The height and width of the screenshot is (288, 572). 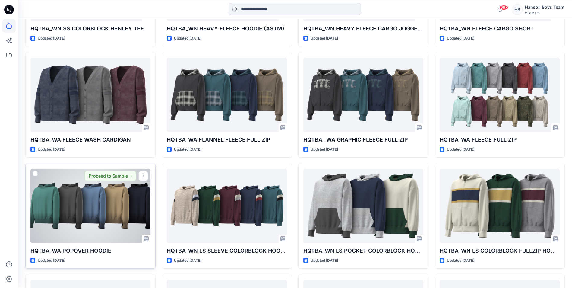 I want to click on a: HQTBA_WA POPOVER HOODIE, so click(x=90, y=205).